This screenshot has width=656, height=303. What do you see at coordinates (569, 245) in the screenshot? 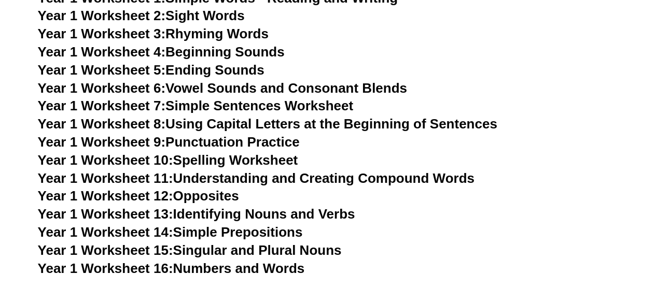
I see `div: Chat Widget` at bounding box center [569, 245].